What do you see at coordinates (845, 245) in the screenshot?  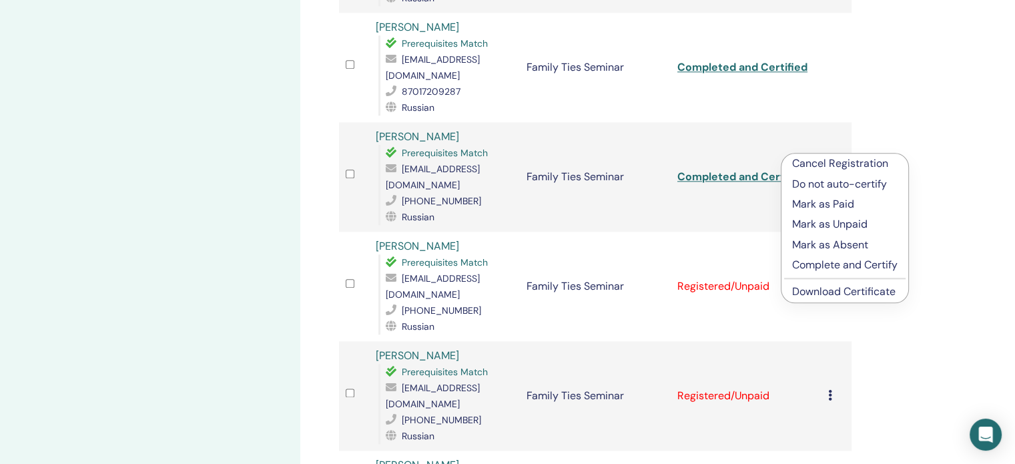 I see `p: Mark as Absent` at bounding box center [845, 245].